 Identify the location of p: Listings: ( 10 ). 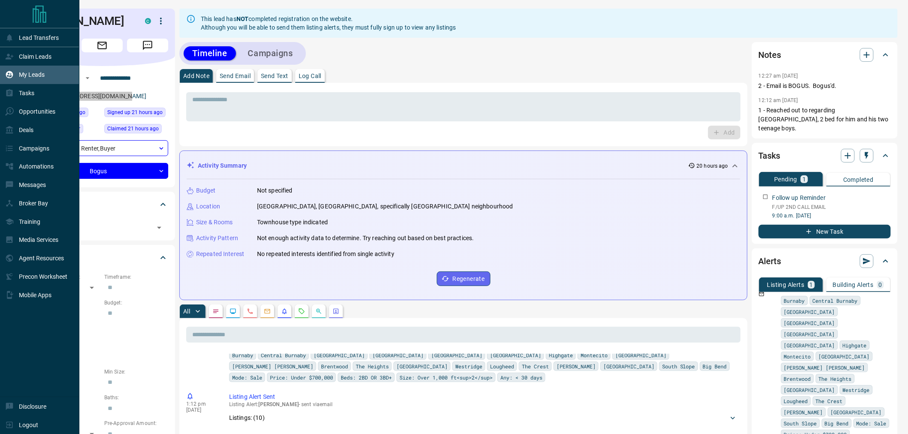
(247, 418).